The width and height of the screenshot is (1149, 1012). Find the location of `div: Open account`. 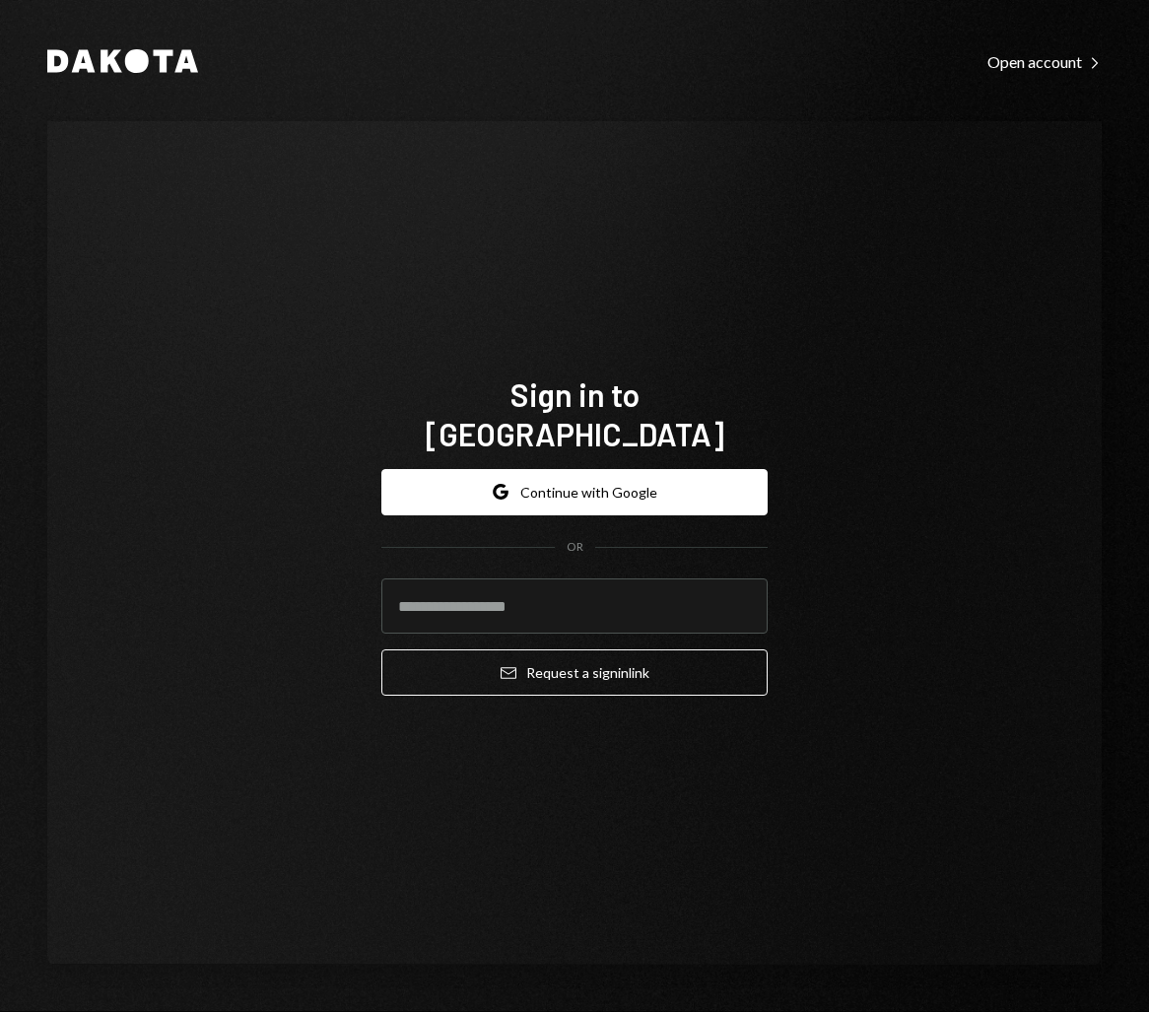

div: Open account is located at coordinates (1045, 62).